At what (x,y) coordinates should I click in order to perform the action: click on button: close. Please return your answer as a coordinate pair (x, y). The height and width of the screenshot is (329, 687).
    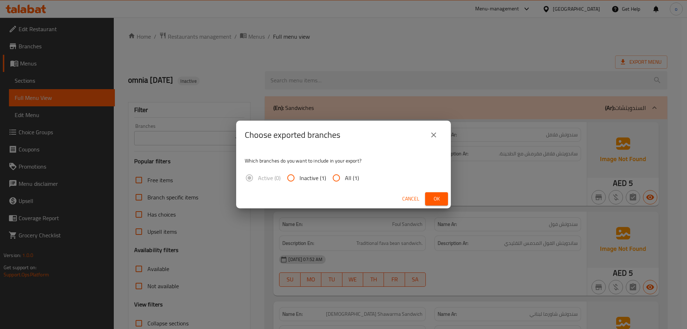
    Looking at the image, I should click on (434, 135).